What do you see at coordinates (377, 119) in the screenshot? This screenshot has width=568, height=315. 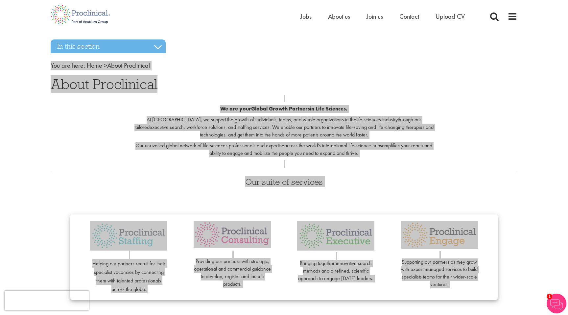 I see `a: life sciences industry` at bounding box center [377, 119].